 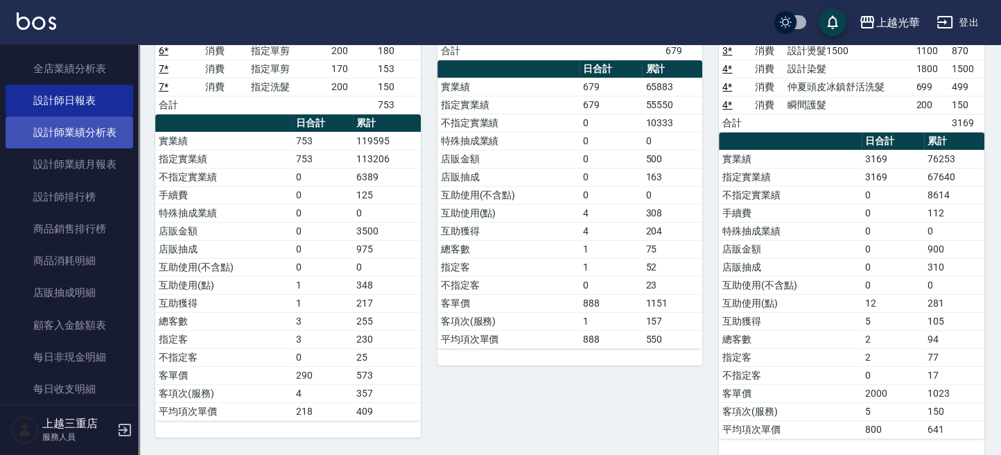 What do you see at coordinates (954, 267) in the screenshot?
I see `td: 310` at bounding box center [954, 267].